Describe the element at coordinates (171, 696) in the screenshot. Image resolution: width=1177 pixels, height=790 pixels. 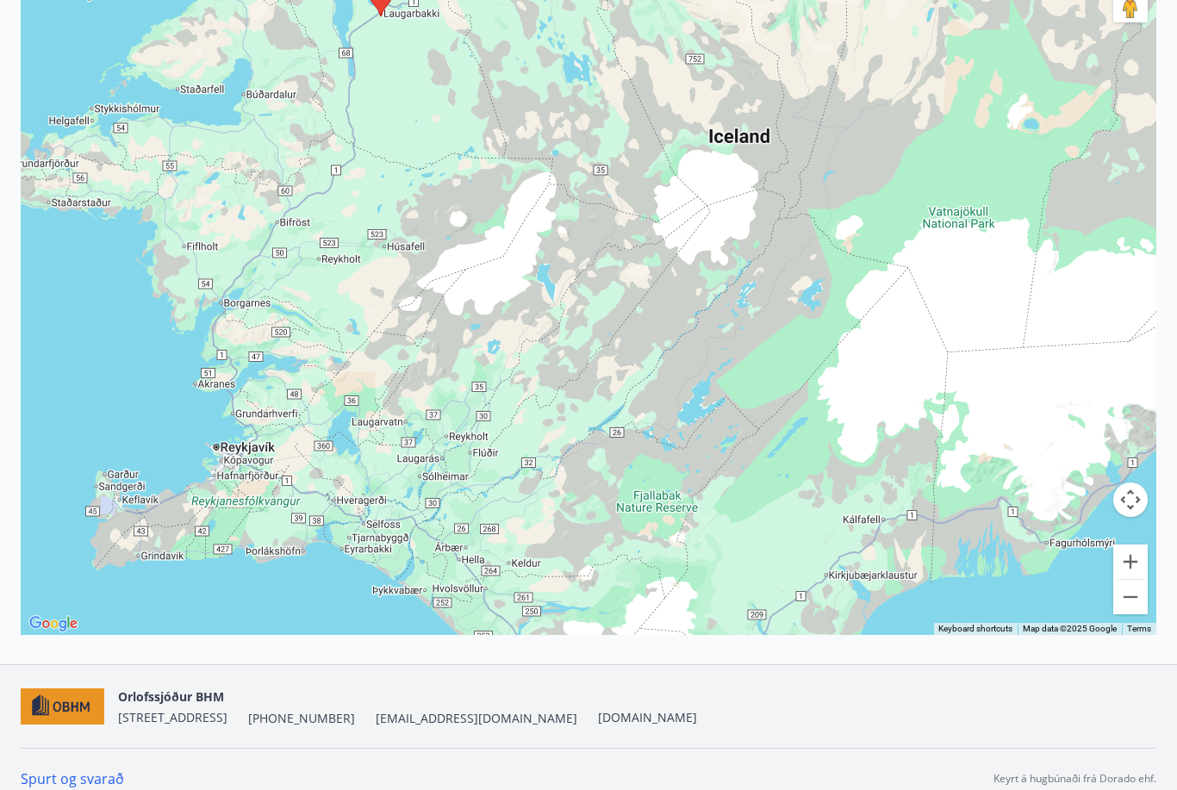
I see `span: Orlofssjóður BHM` at that location.